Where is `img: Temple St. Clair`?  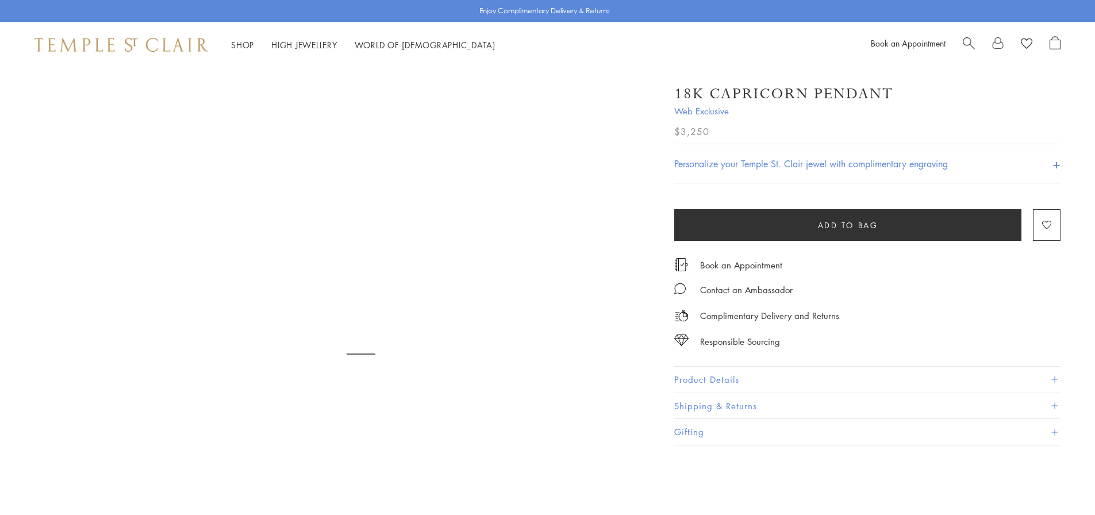
img: Temple St. Clair is located at coordinates (121, 45).